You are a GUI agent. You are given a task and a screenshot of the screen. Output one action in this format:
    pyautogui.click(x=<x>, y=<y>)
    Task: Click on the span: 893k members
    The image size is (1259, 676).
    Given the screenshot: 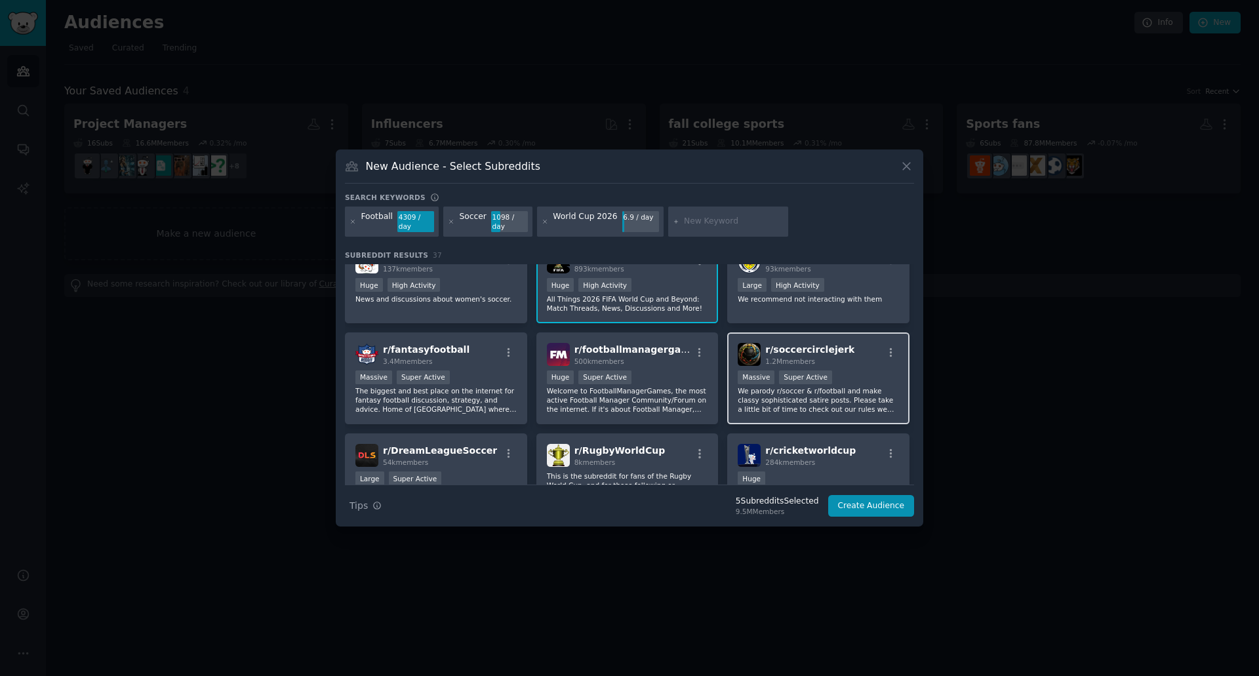 What is the action you would take?
    pyautogui.click(x=599, y=269)
    